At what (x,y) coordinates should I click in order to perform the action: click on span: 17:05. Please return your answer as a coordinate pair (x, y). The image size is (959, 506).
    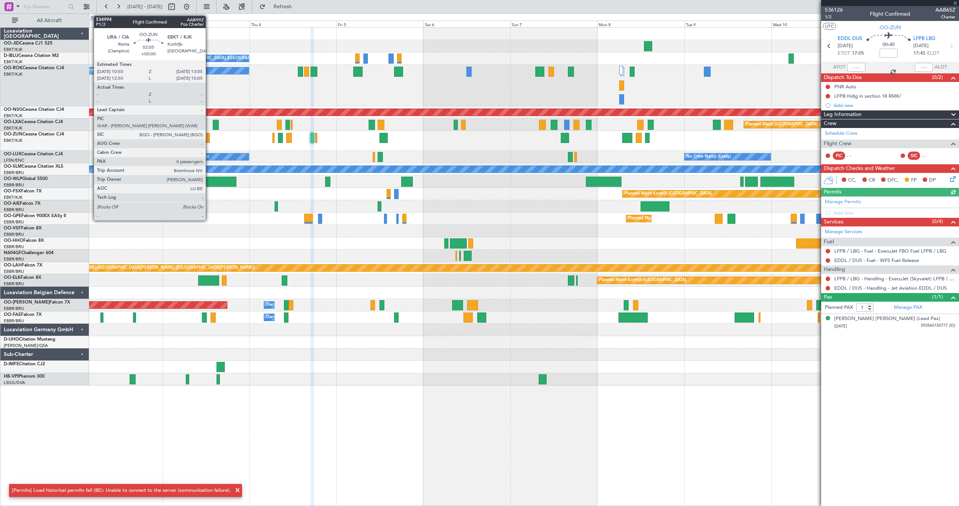
    Looking at the image, I should click on (858, 54).